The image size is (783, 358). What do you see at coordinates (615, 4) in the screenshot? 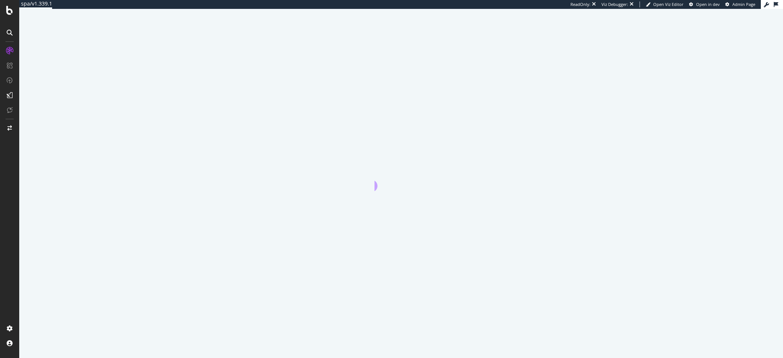
I see `div: Viz Debugger:` at bounding box center [615, 4].